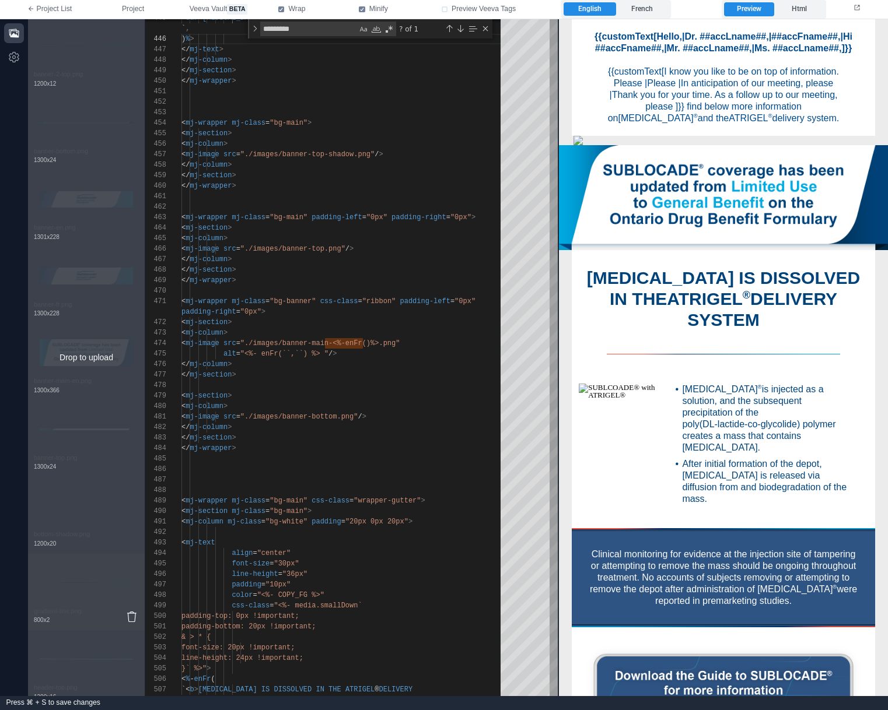 The width and height of the screenshot is (888, 710). I want to click on label: Preview, so click(748, 9).